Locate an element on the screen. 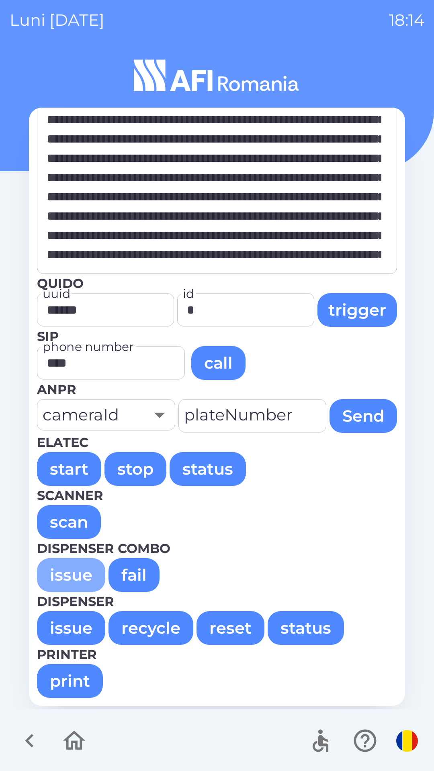  p: Dispenser combo is located at coordinates (217, 549).